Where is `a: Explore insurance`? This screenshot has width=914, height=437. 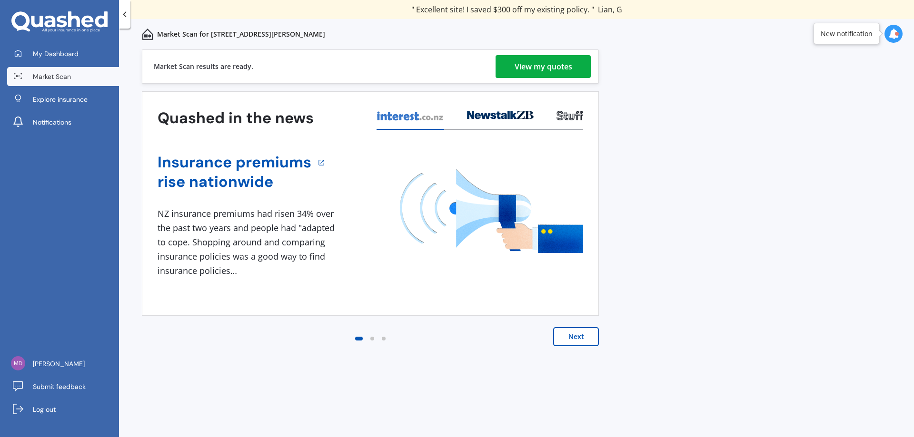 a: Explore insurance is located at coordinates (63, 99).